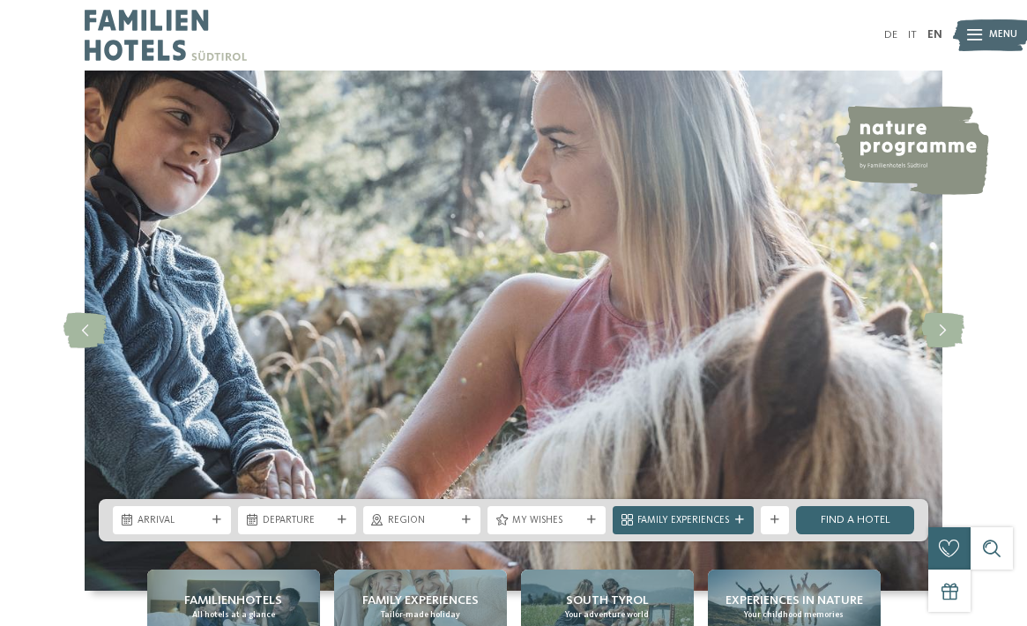 The image size is (1027, 626). Describe the element at coordinates (912, 34) in the screenshot. I see `a: IT` at that location.